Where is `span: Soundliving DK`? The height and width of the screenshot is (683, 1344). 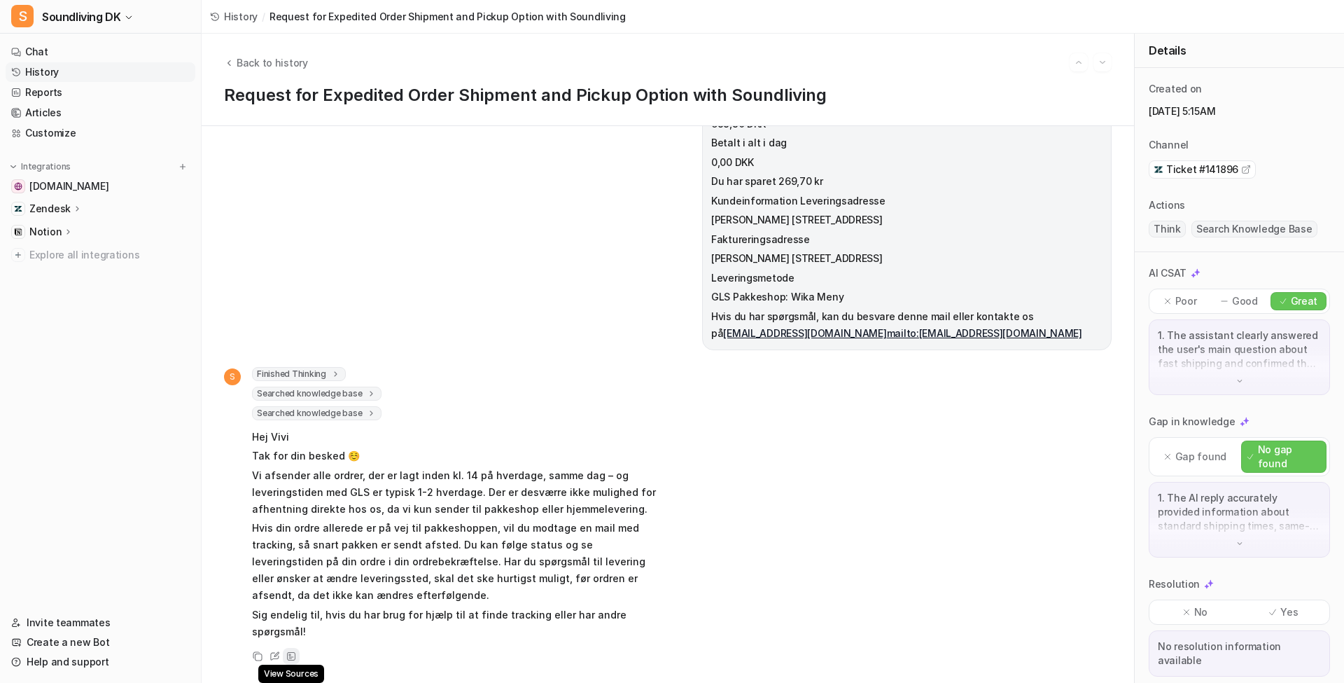
span: Soundliving DK is located at coordinates (81, 17).